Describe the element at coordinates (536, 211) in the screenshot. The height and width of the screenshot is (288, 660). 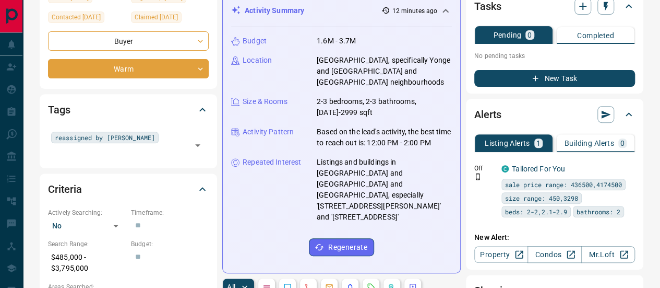
I see `span: beds: 2-2,2.1-2.9` at that location.